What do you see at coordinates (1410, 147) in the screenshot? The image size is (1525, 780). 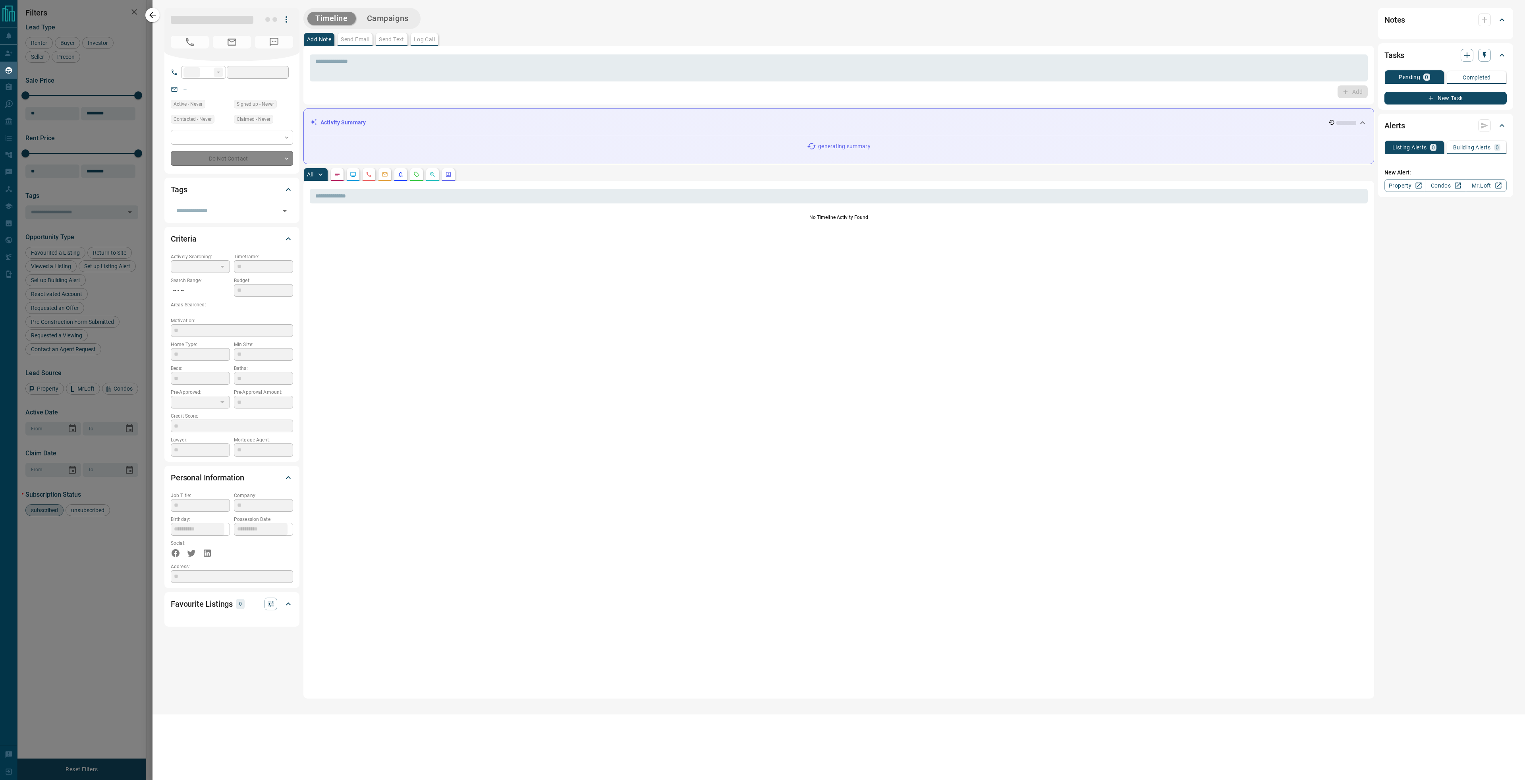 I see `p: Listing Alerts` at bounding box center [1410, 147].